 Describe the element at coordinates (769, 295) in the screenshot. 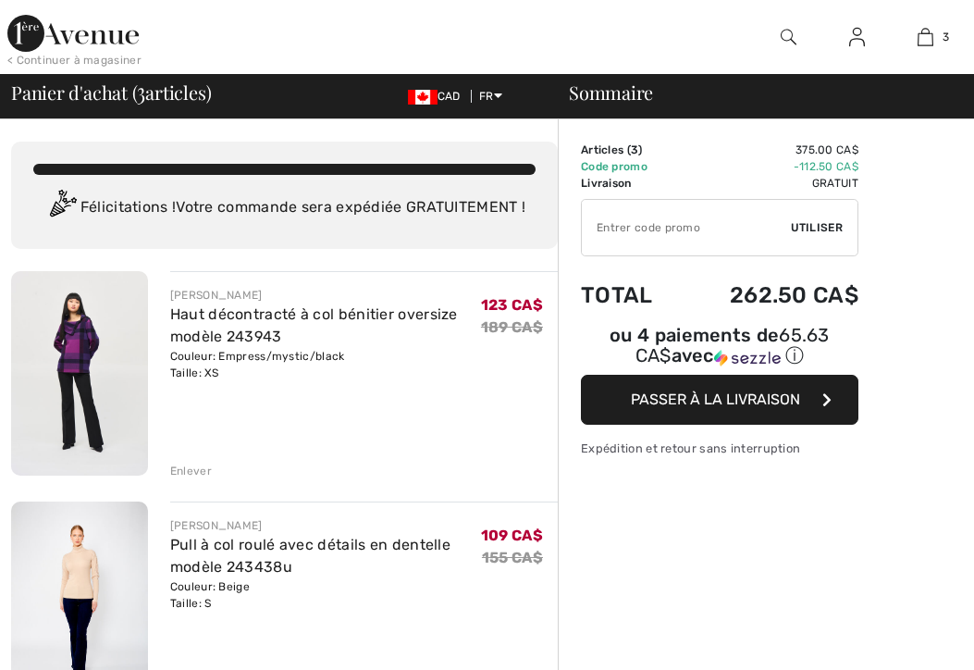

I see `td: 262.50 CA$` at that location.